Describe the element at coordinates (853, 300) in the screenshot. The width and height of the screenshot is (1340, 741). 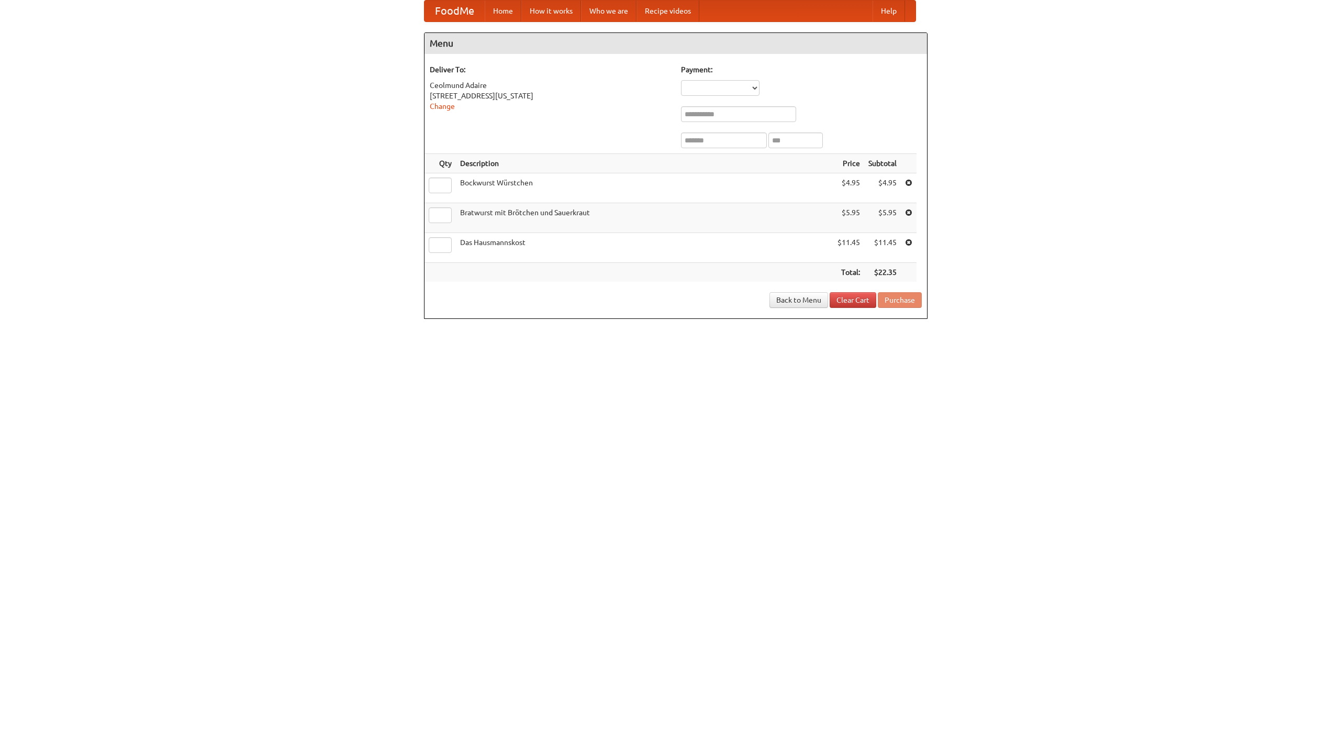
I see `a: Clear Cart` at that location.